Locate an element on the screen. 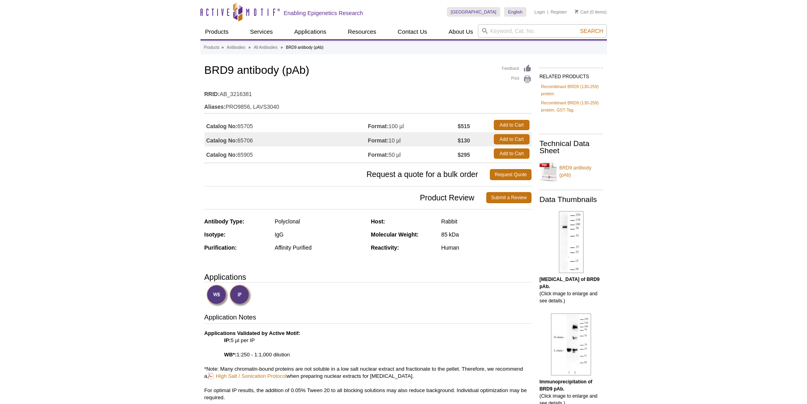  p: (Click image to enlarge and see details.) is located at coordinates (571, 290).